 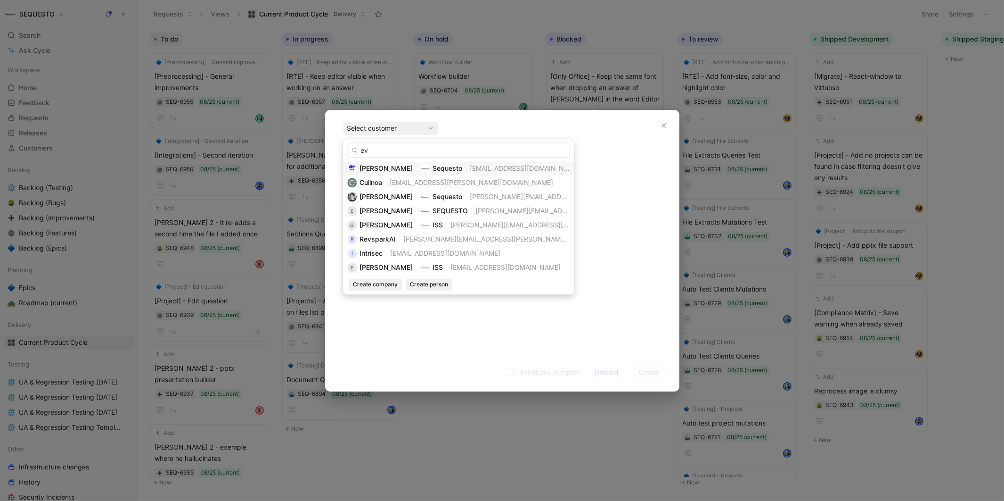 What do you see at coordinates (375, 284) in the screenshot?
I see `span: Create company` at bounding box center [375, 284].